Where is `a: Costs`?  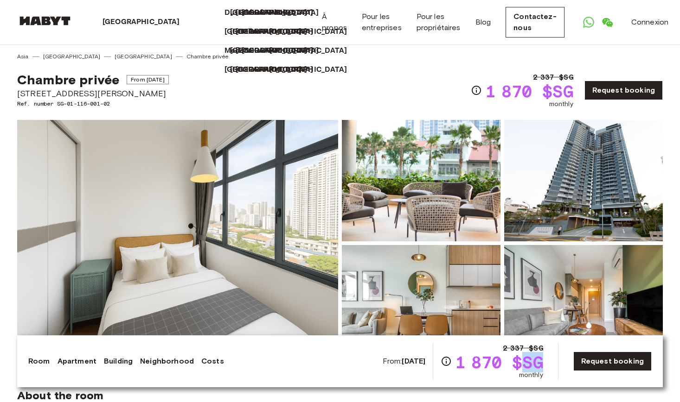 a: Costs is located at coordinates (212, 362).